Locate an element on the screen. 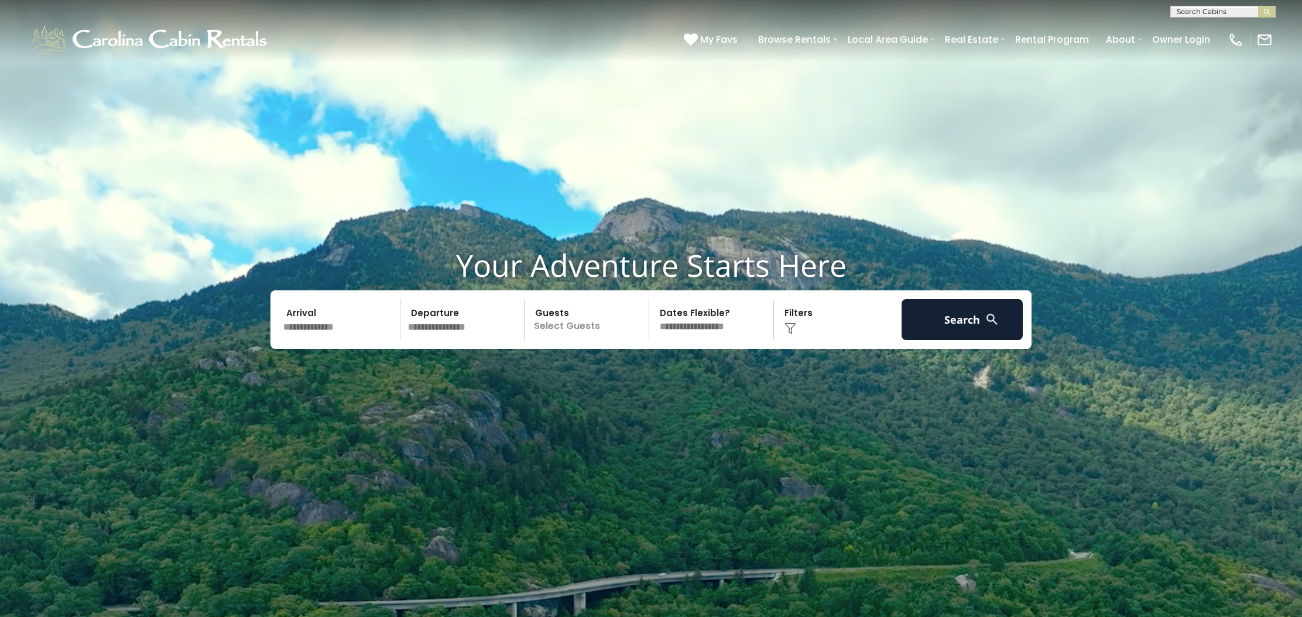 The height and width of the screenshot is (617, 1302). a: Rental Program is located at coordinates (1052, 39).